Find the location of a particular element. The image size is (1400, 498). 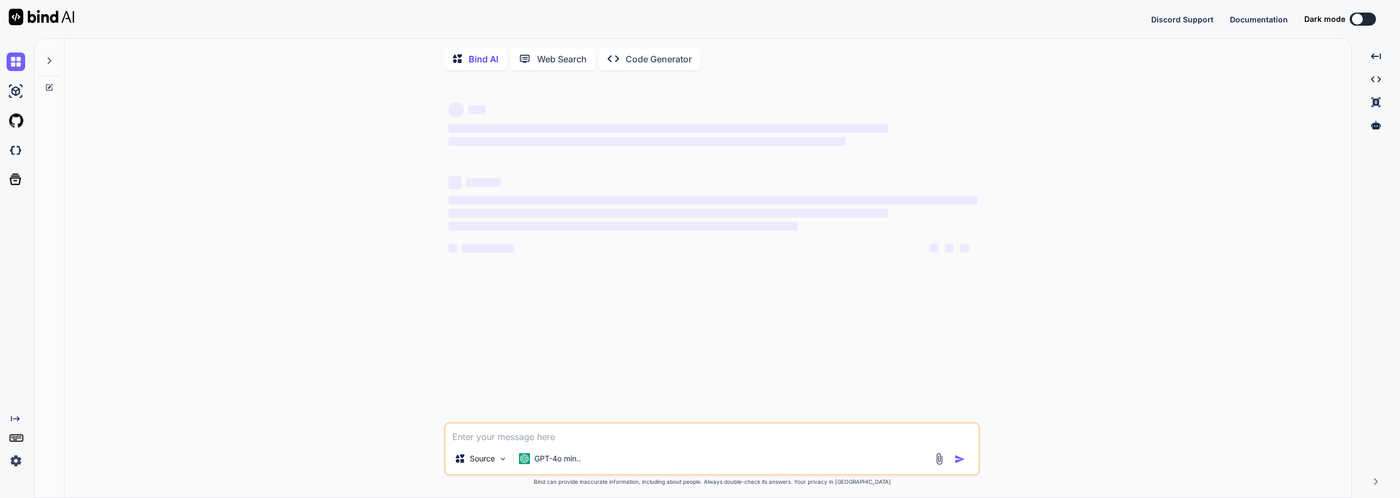

p: Source is located at coordinates (482, 459).